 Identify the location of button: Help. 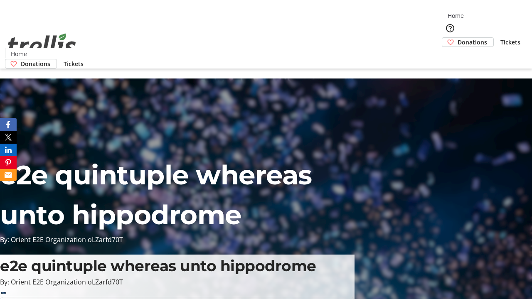
(450, 28).